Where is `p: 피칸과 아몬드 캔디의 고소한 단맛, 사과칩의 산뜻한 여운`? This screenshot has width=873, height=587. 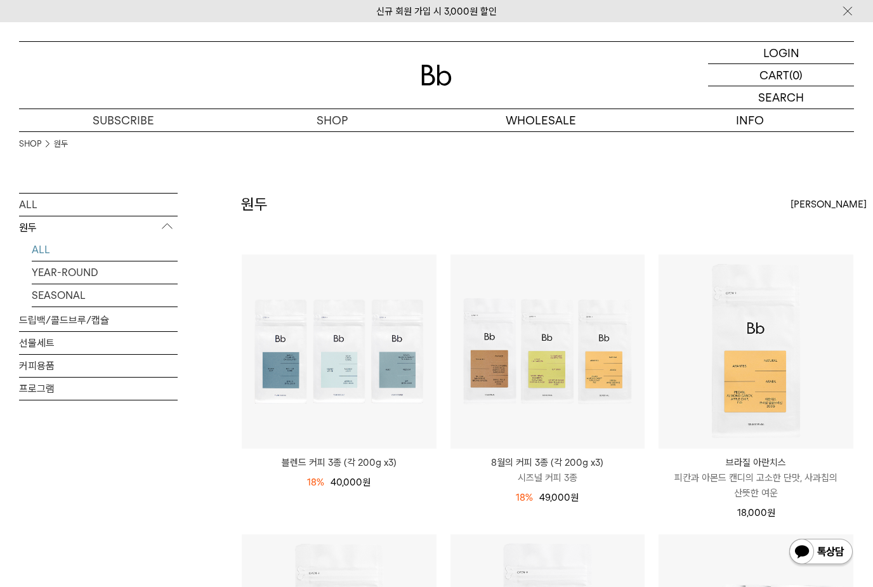 p: 피칸과 아몬드 캔디의 고소한 단맛, 사과칩의 산뜻한 여운 is located at coordinates (755, 485).